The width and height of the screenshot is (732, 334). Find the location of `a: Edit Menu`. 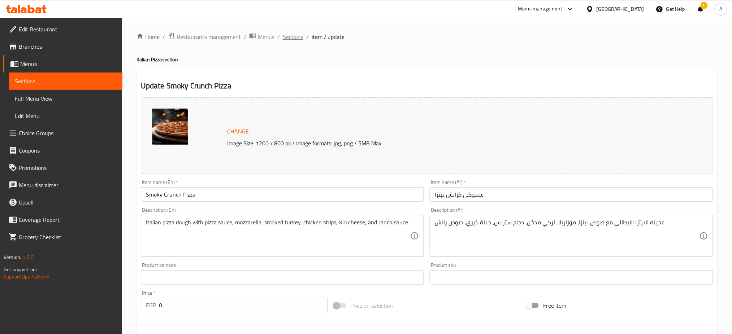

a: Edit Menu is located at coordinates (66, 116).